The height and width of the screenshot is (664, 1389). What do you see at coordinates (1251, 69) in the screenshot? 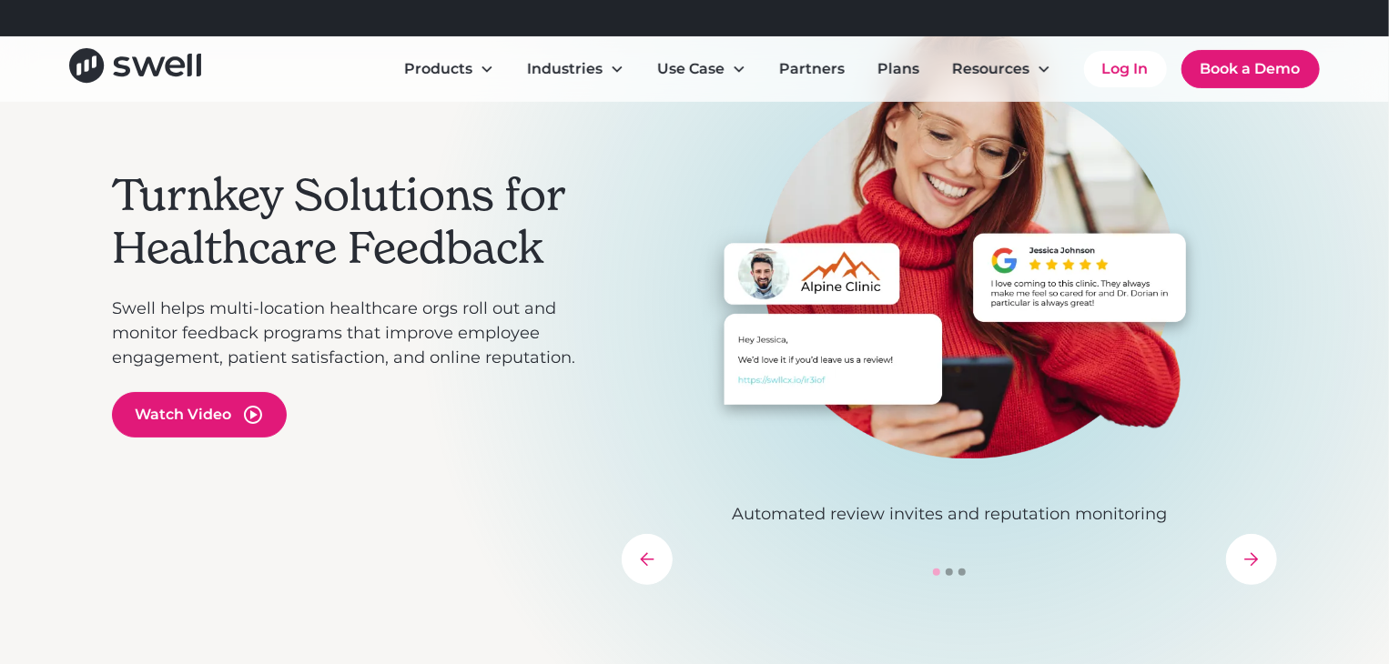
I see `a: Book a Demo` at bounding box center [1251, 69].